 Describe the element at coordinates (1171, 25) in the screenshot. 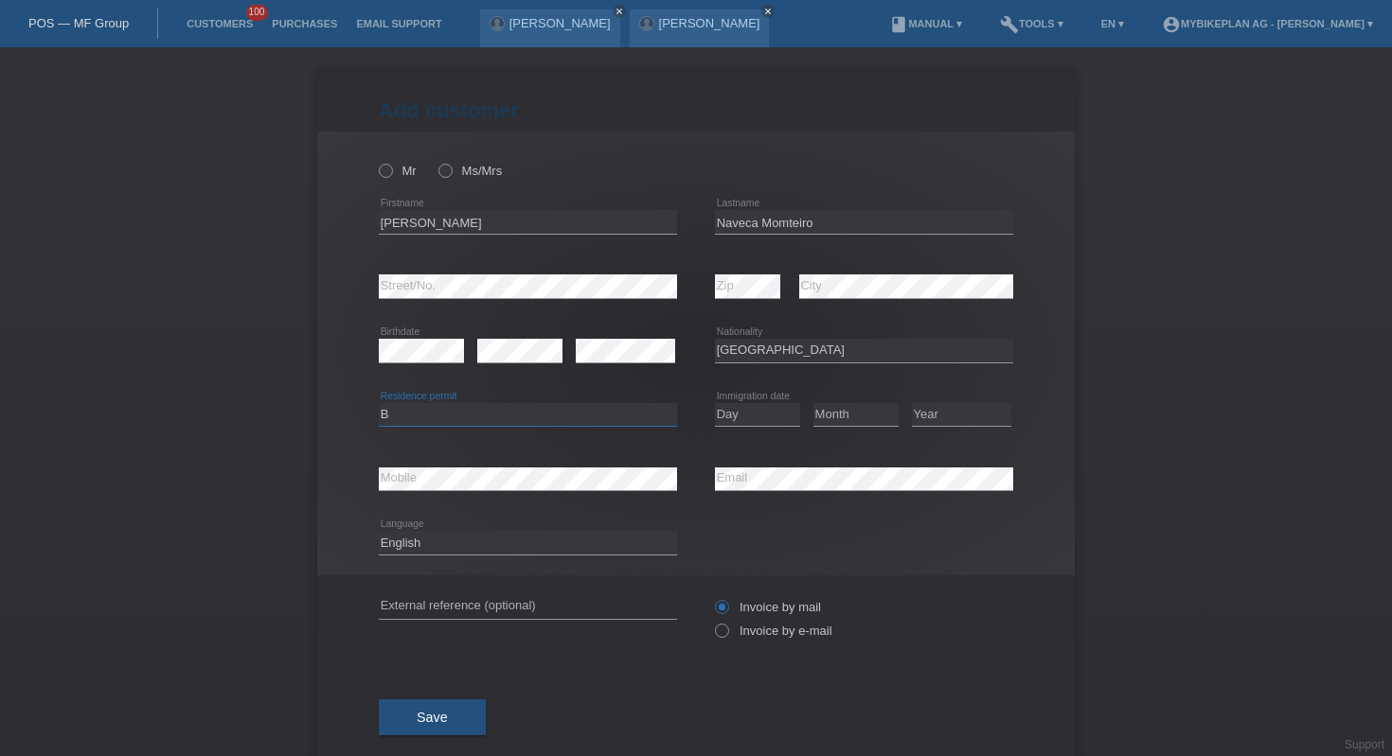

I see `i: account_circle` at that location.